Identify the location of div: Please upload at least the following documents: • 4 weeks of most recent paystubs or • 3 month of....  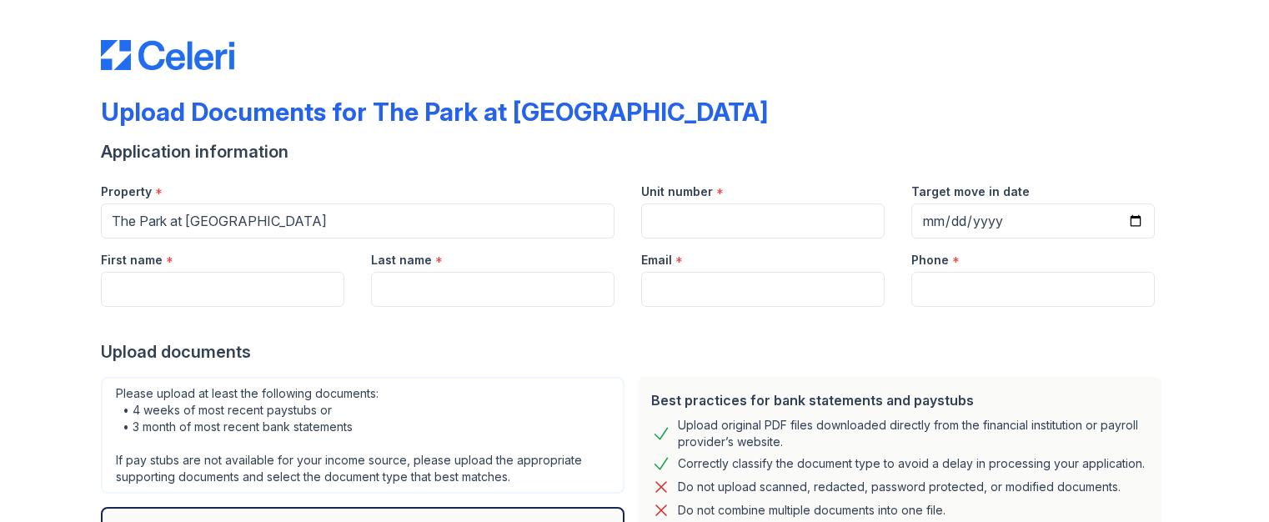
(363, 435).